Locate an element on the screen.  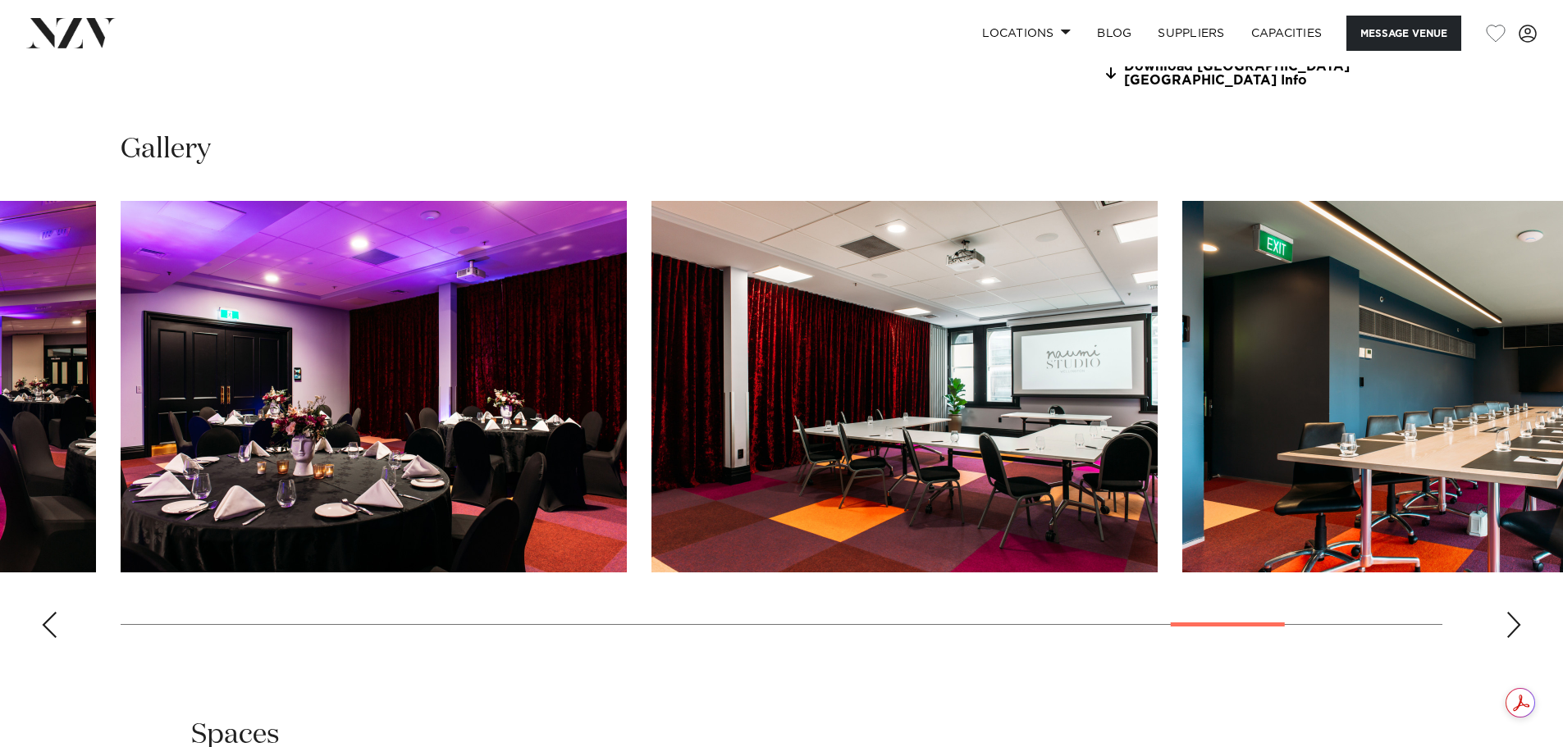
a: BLOG is located at coordinates (1114, 33).